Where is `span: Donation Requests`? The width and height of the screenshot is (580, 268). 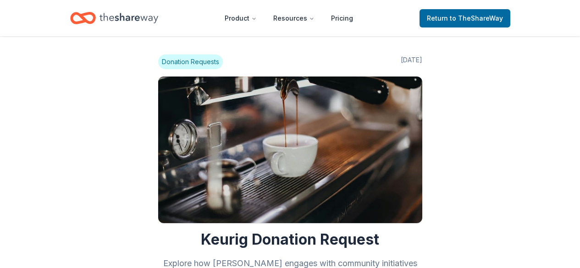 span: Donation Requests is located at coordinates (190, 62).